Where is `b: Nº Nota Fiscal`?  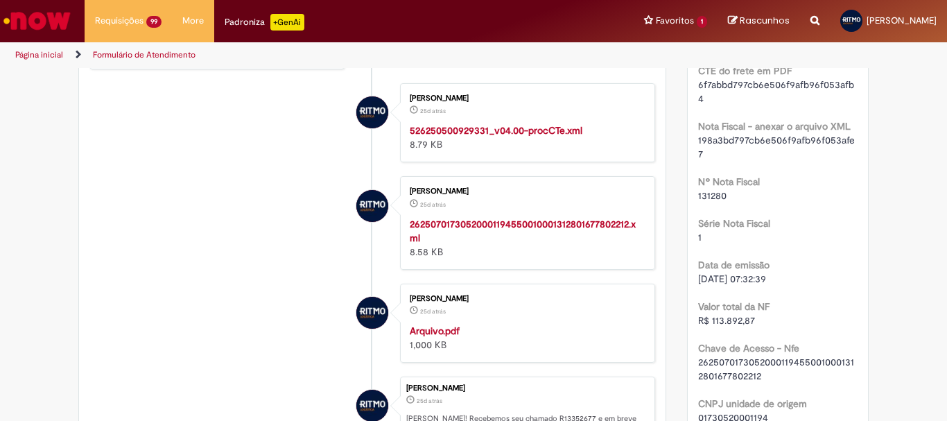 b: Nº Nota Fiscal is located at coordinates (728, 182).